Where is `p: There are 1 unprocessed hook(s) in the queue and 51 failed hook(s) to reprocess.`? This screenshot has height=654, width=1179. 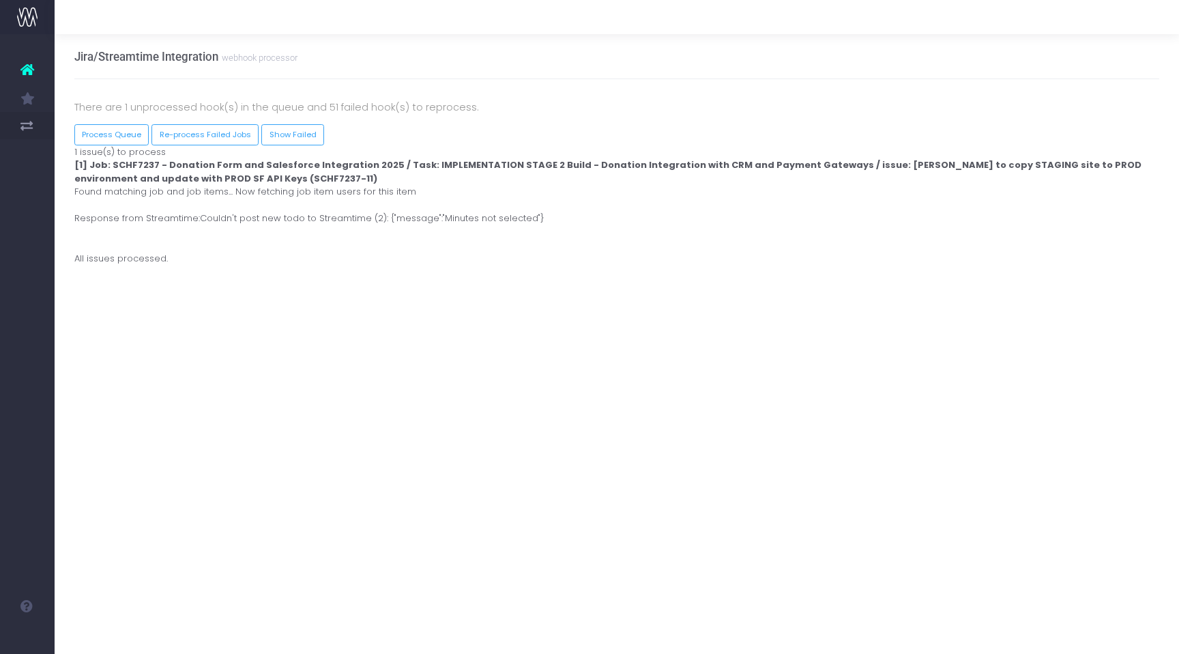 p: There are 1 unprocessed hook(s) in the queue and 51 failed hook(s) to reprocess. is located at coordinates (617, 107).